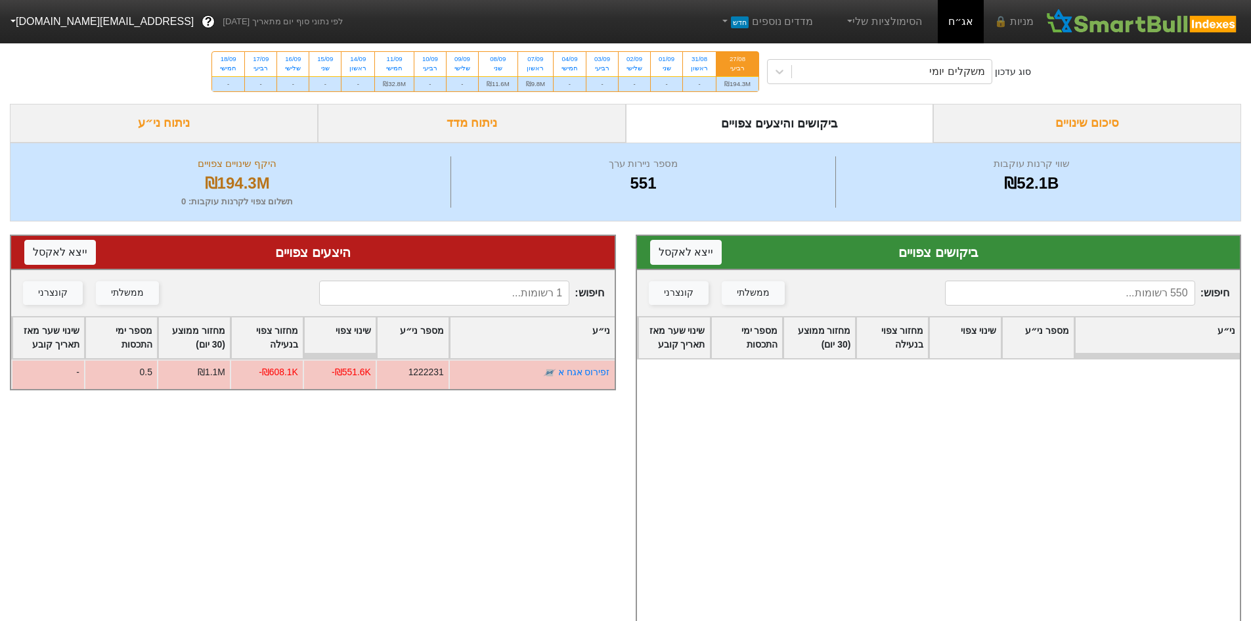 The image size is (1251, 621). What do you see at coordinates (1142, 22) in the screenshot?
I see `img: SmartBull` at bounding box center [1142, 22].